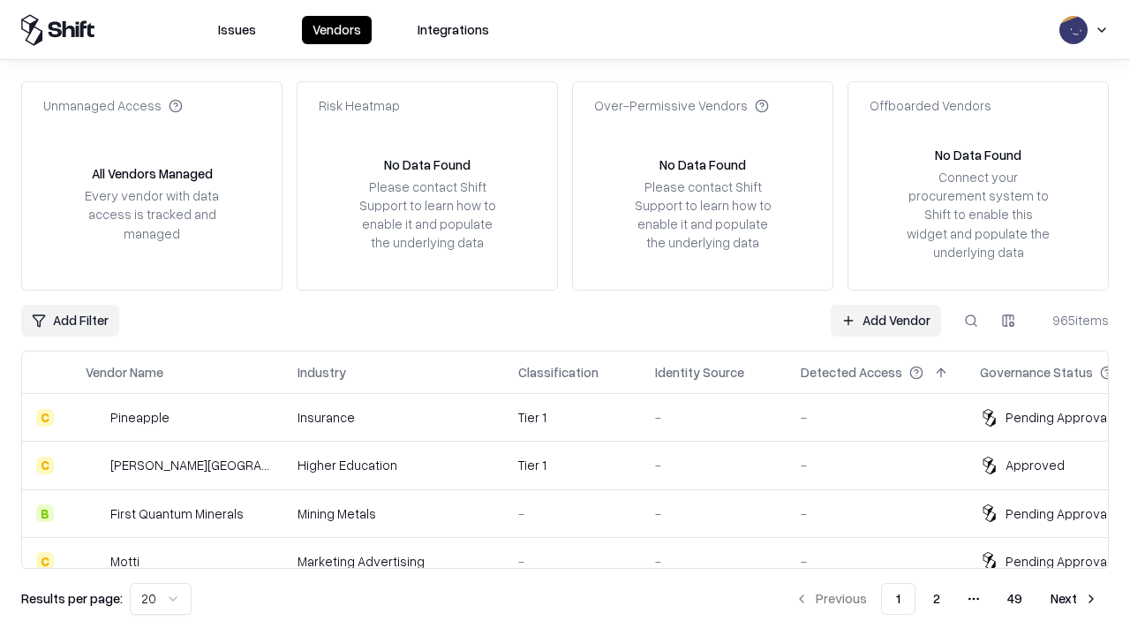 The width and height of the screenshot is (1130, 636). What do you see at coordinates (1074, 320) in the screenshot?
I see `div: 965 items` at bounding box center [1074, 320].